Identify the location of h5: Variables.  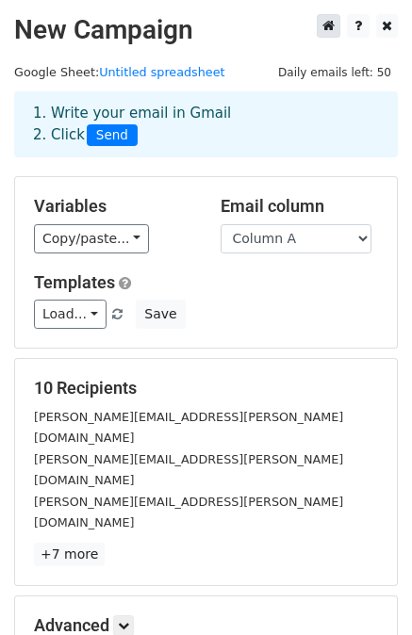
(113, 206).